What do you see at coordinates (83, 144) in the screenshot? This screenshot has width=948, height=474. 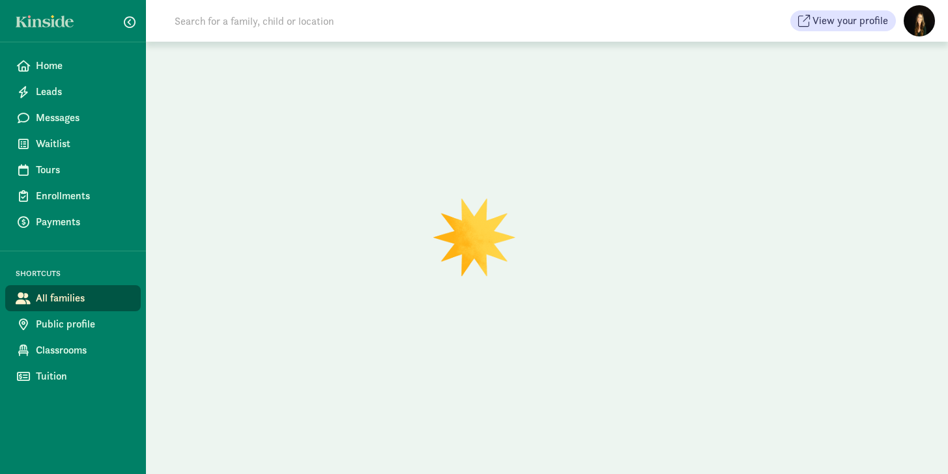 I see `span: Waitlist` at bounding box center [83, 144].